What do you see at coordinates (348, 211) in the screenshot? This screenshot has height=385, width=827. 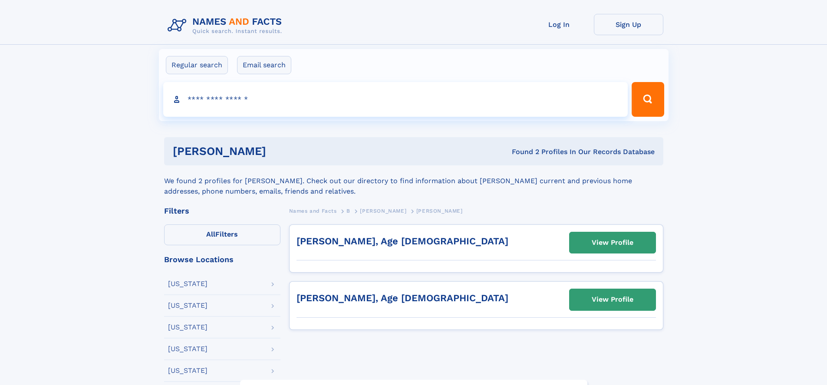 I see `span: B` at bounding box center [348, 211].